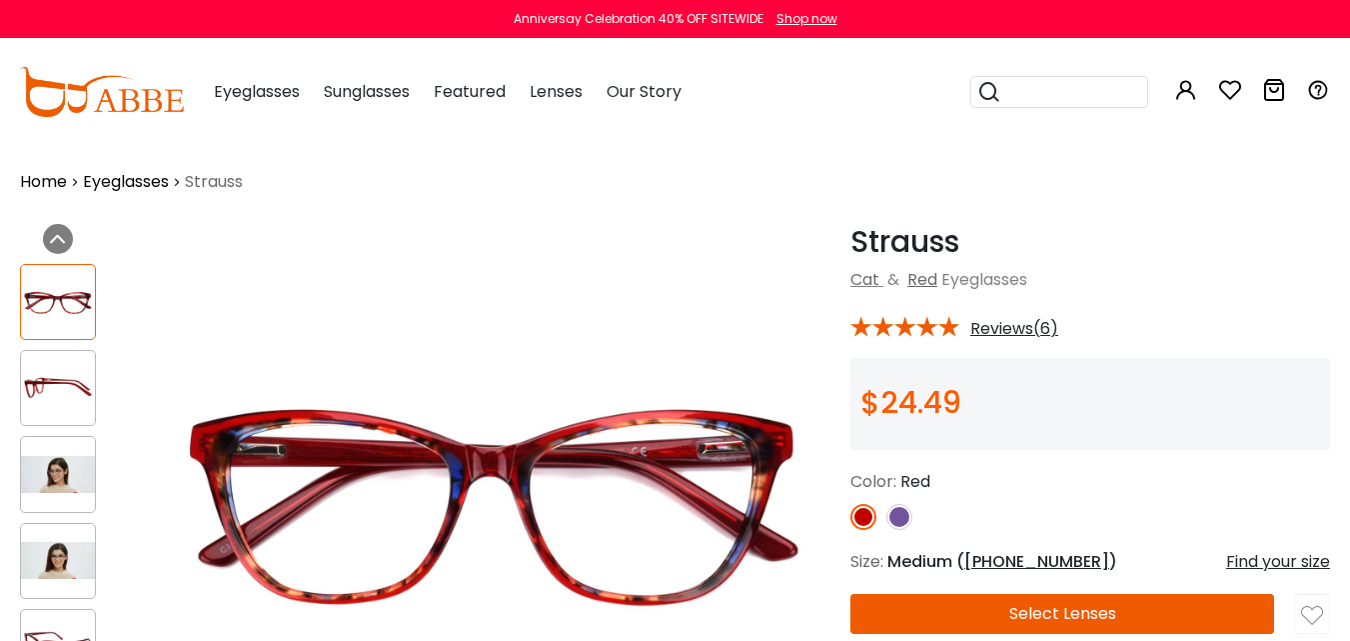 The width and height of the screenshot is (1350, 641). I want to click on span: Color:, so click(874, 481).